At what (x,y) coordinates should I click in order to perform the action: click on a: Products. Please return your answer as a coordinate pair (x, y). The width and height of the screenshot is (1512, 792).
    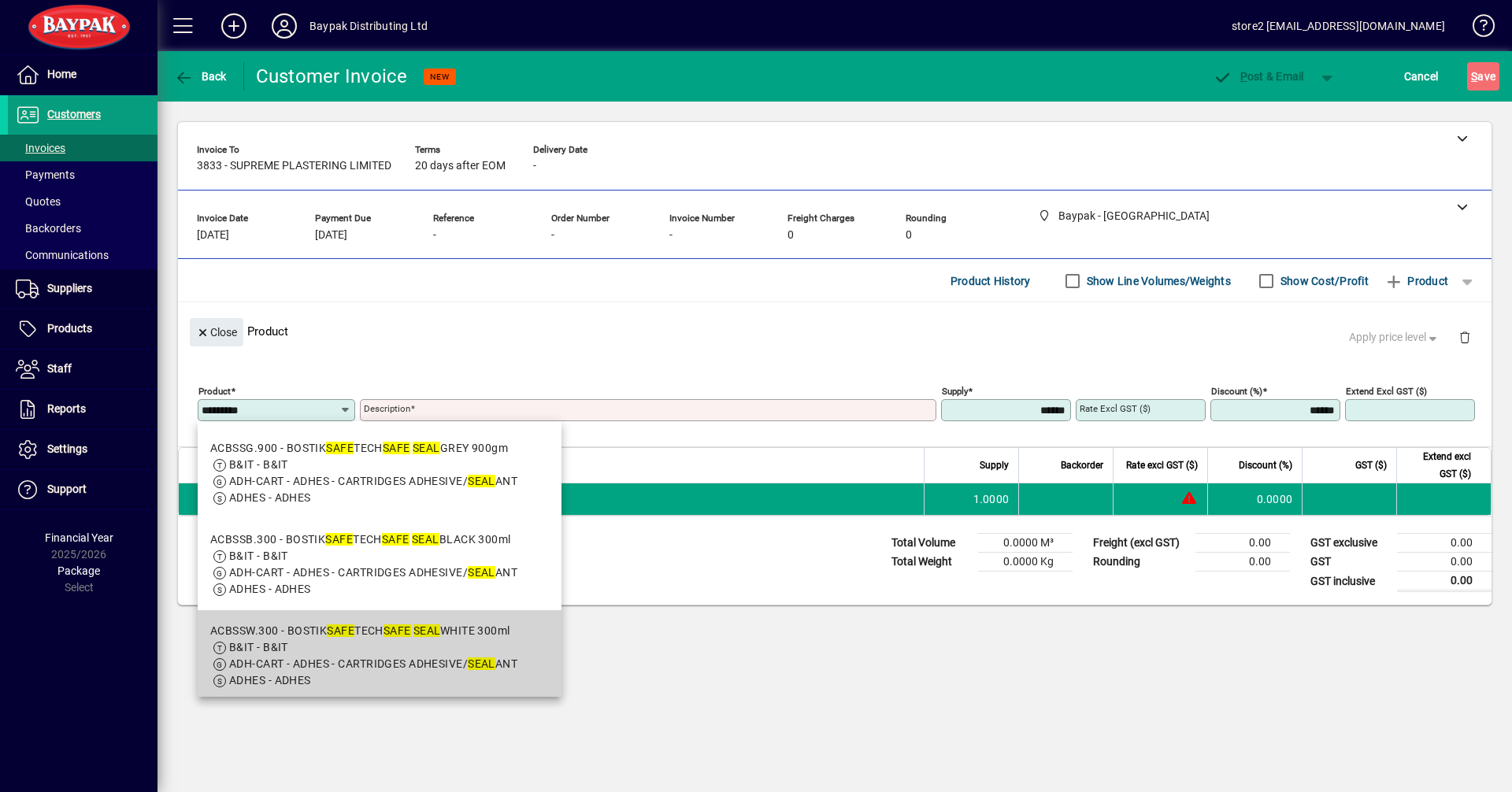
    Looking at the image, I should click on (83, 329).